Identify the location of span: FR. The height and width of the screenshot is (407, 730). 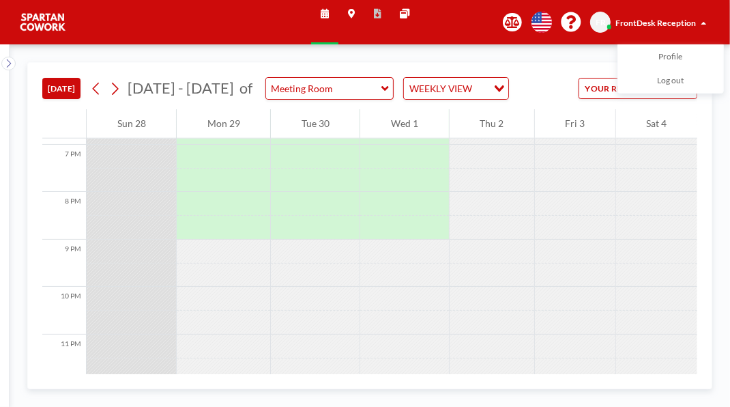
(600, 22).